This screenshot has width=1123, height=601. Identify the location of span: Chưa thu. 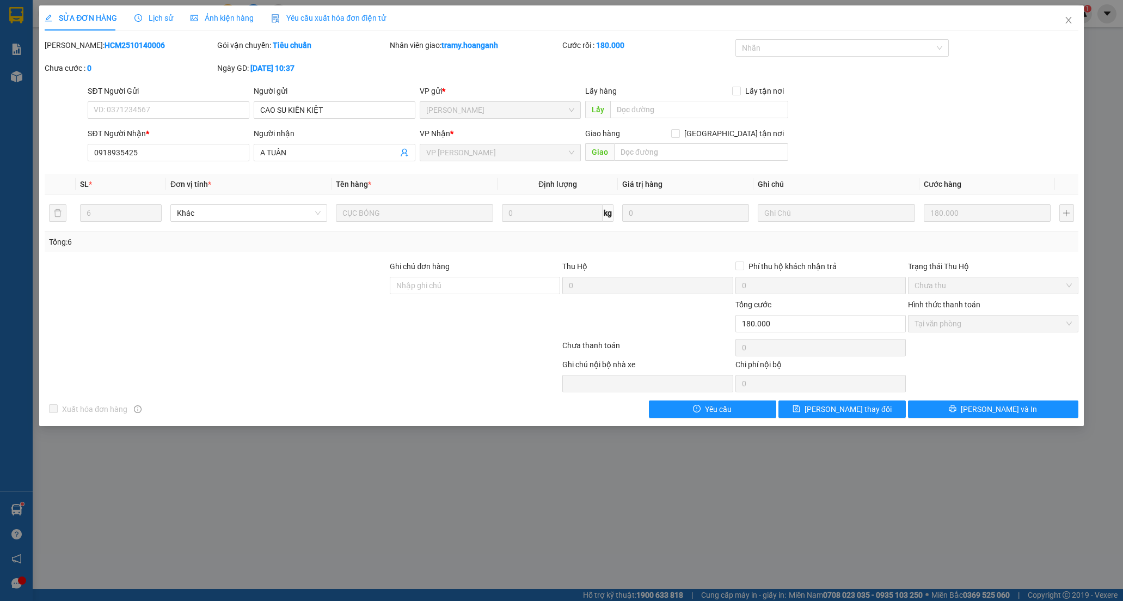
(993, 285).